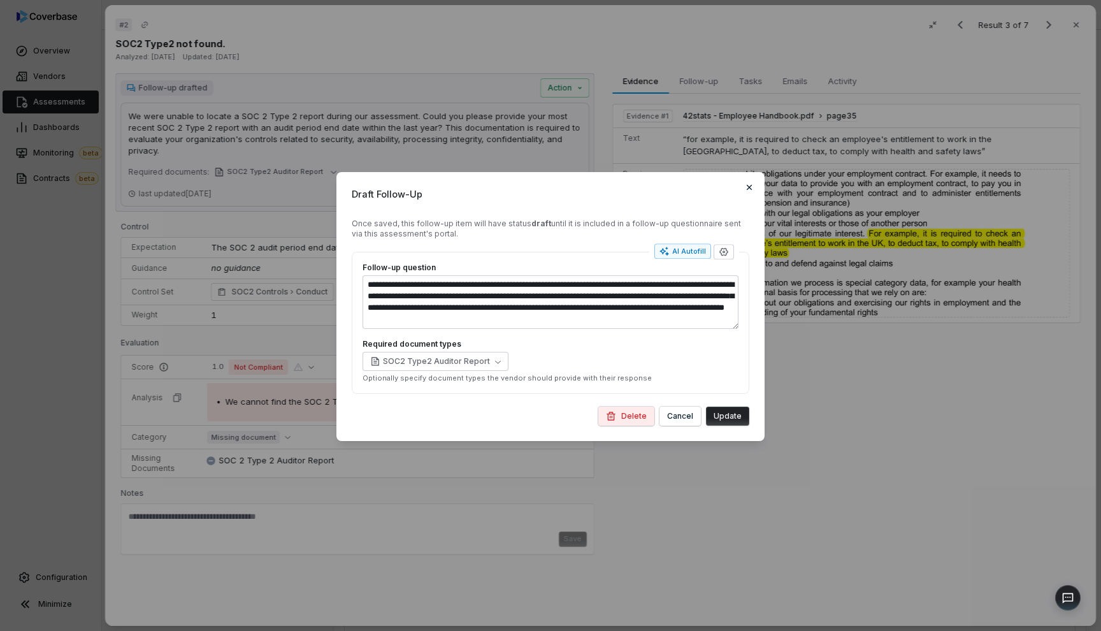  Describe the element at coordinates (680, 416) in the screenshot. I see `button: Cancel` at that location.